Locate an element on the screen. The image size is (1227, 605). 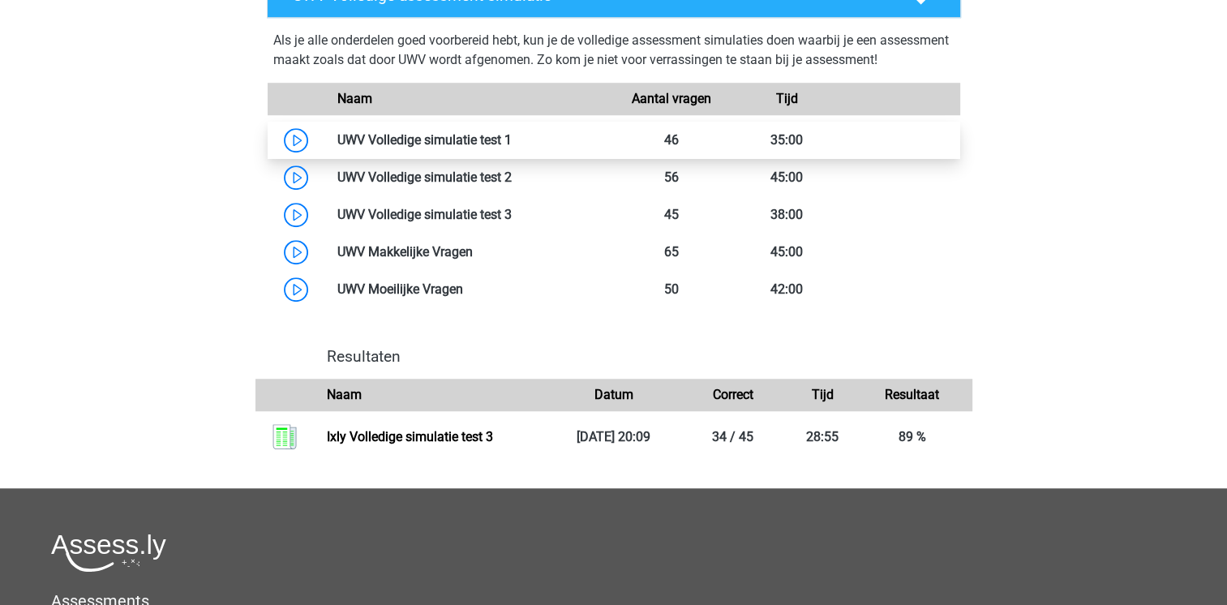
div: Als je alle onderdelen goed voorbereid hebt, kun je de volledige assessment simulaties doen waarb... is located at coordinates (614, 54).